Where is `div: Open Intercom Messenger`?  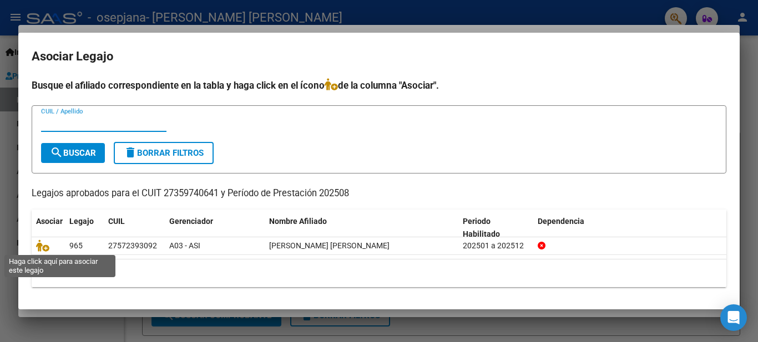 div: Open Intercom Messenger is located at coordinates (734, 318).